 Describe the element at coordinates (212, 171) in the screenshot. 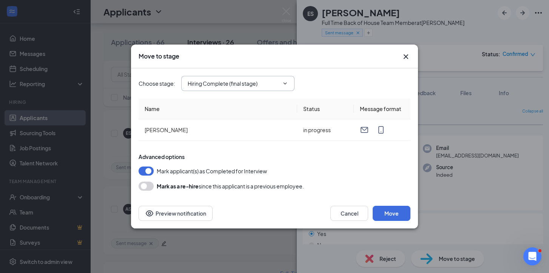

I see `span: Mark applicant(s) as Completed for Interview` at that location.